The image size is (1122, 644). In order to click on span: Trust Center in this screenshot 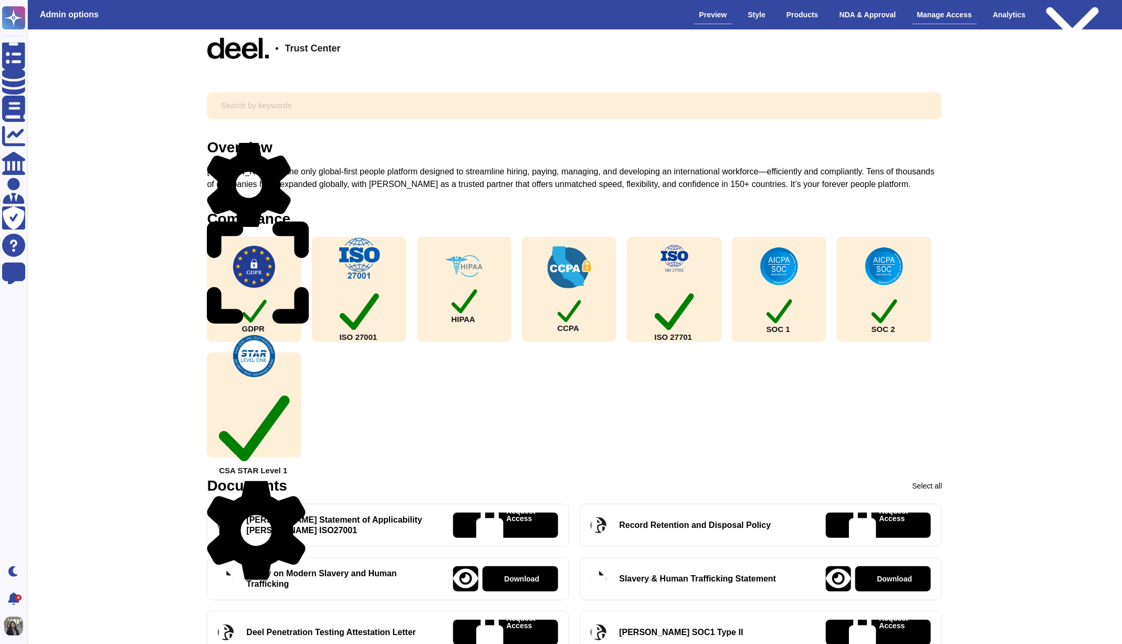, I will do `click(313, 48)`.